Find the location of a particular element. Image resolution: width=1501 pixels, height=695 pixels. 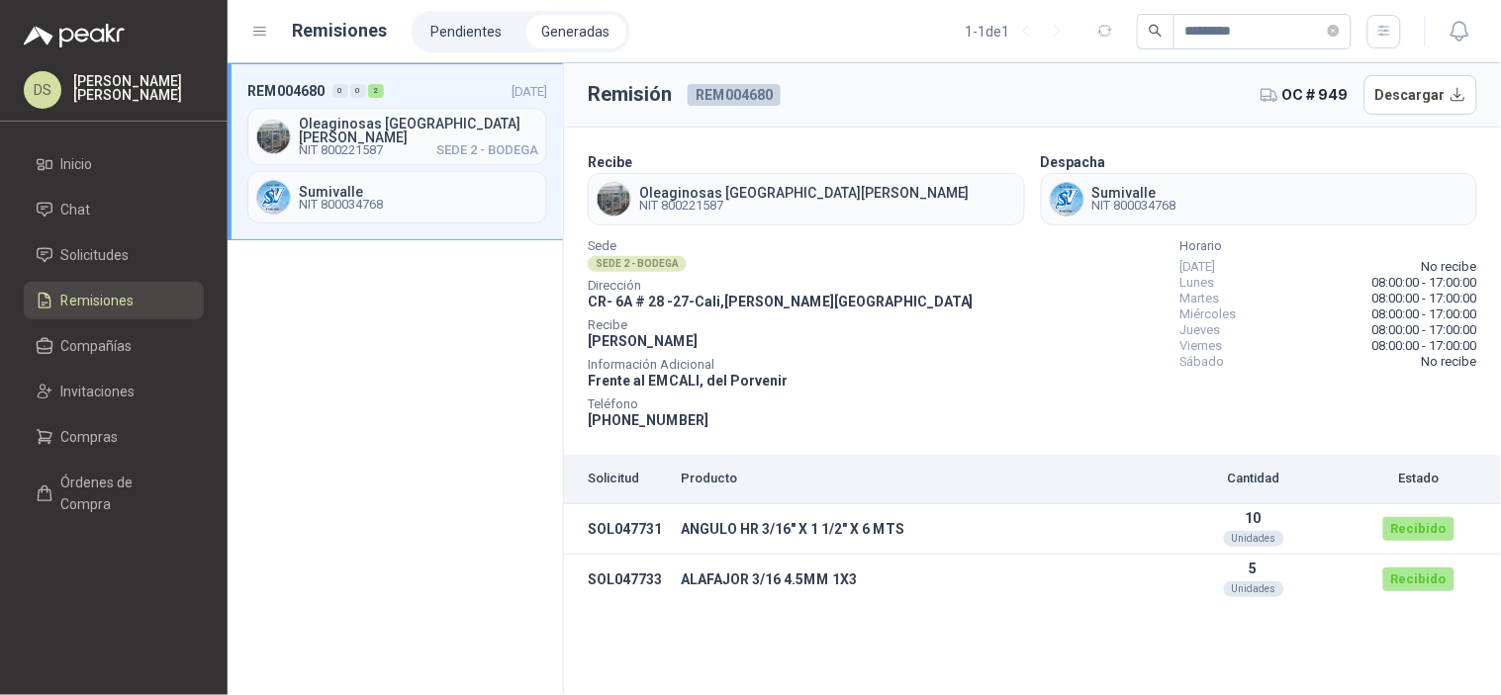

span: Compañías is located at coordinates (97, 346).